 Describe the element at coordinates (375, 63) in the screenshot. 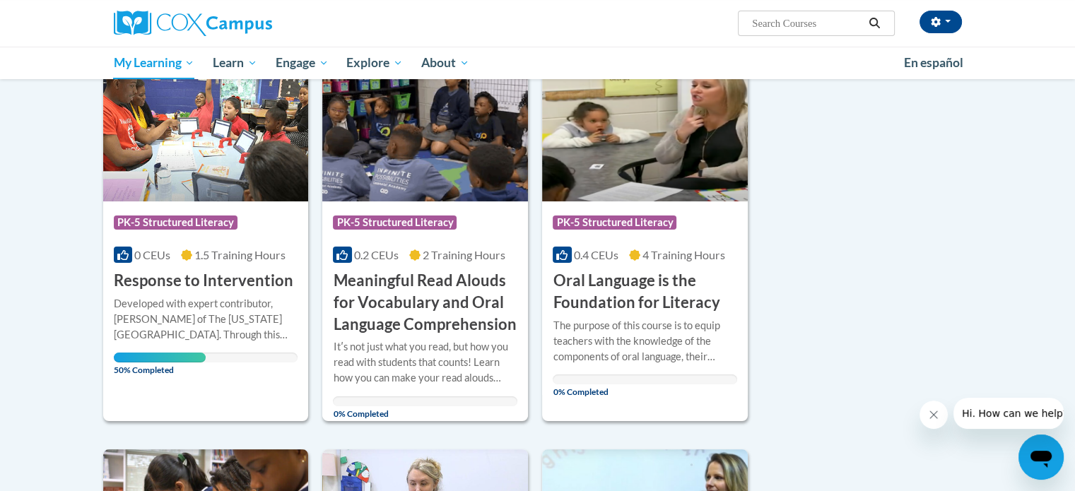

I see `span: Explore` at that location.